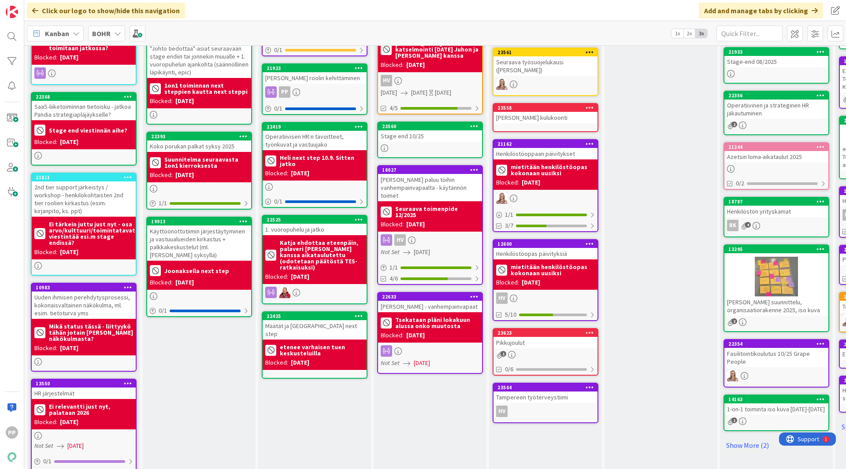 The width and height of the screenshot is (846, 469). I want to click on b: Heli next step 10.9. Sitten jatko, so click(322, 161).